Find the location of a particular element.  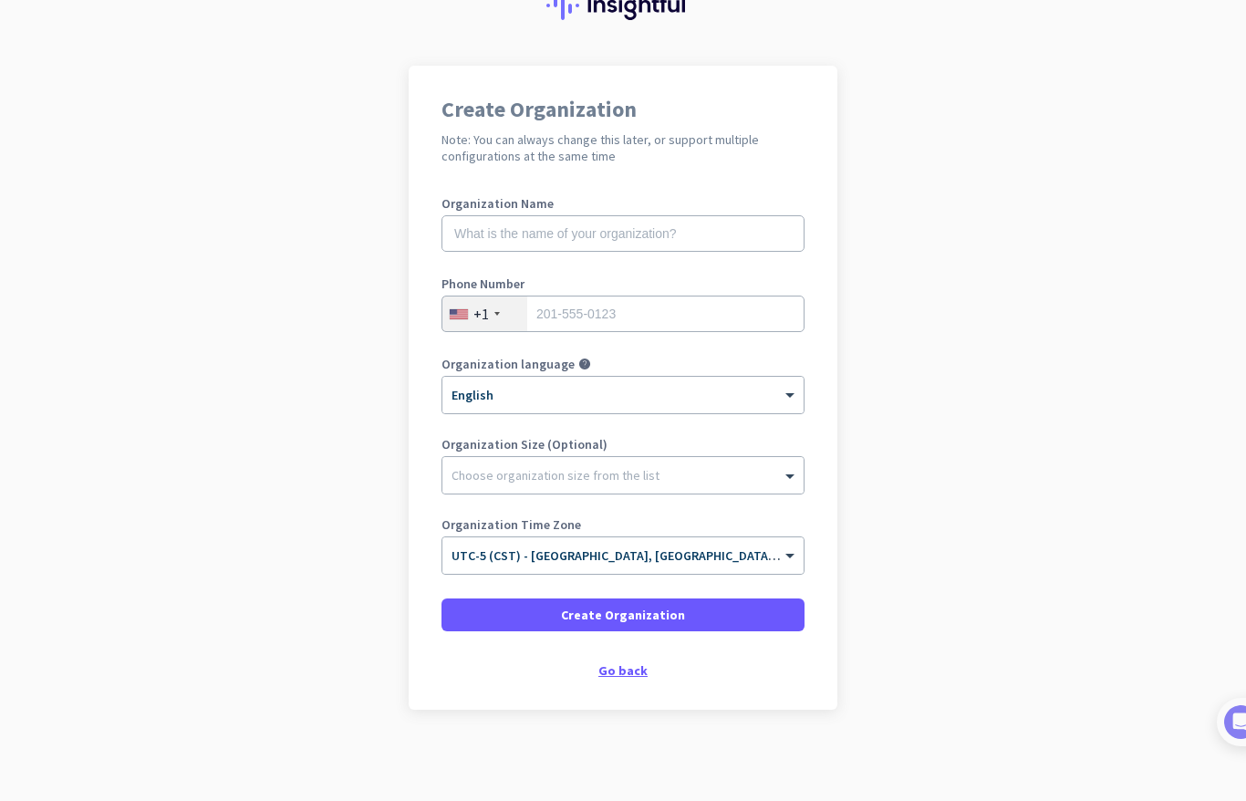

span: Create Organization is located at coordinates (623, 615).